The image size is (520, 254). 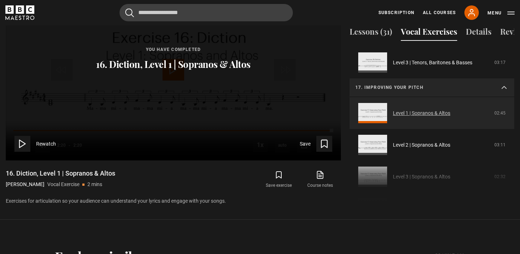 I want to click on button: Rewatch, so click(x=35, y=144).